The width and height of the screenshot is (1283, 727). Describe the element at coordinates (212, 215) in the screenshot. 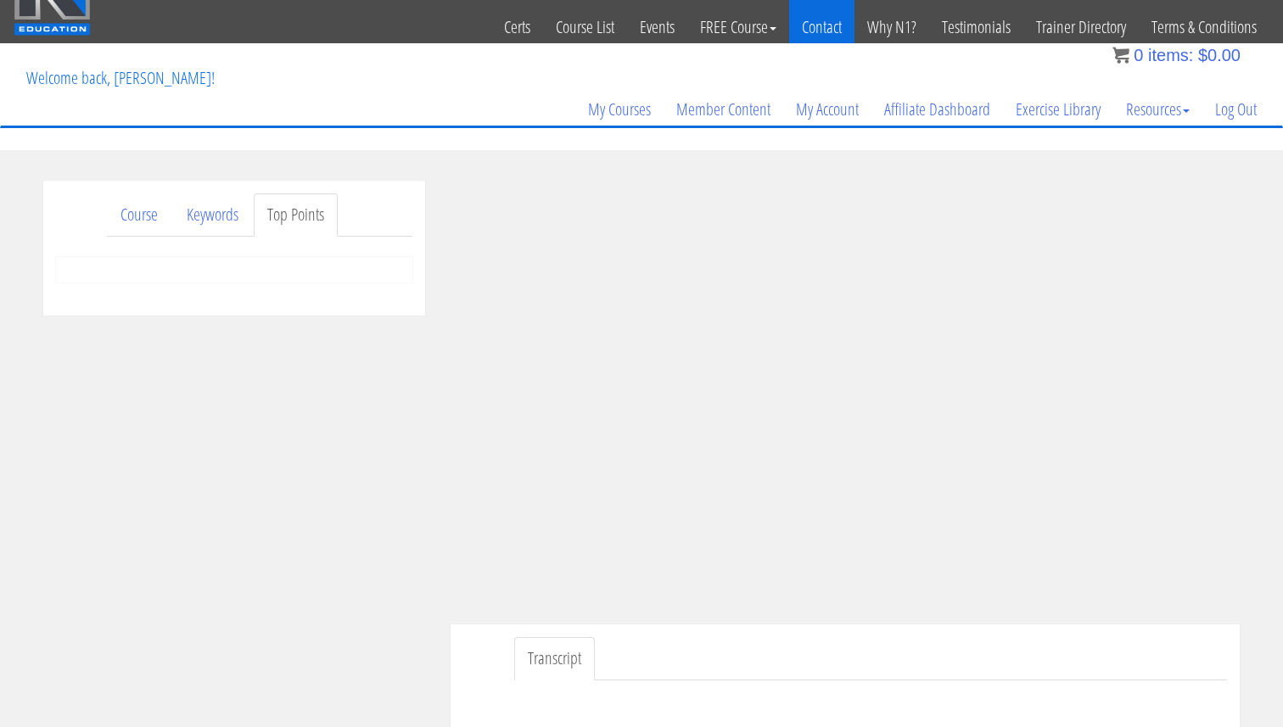

I see `a: Keywords` at that location.